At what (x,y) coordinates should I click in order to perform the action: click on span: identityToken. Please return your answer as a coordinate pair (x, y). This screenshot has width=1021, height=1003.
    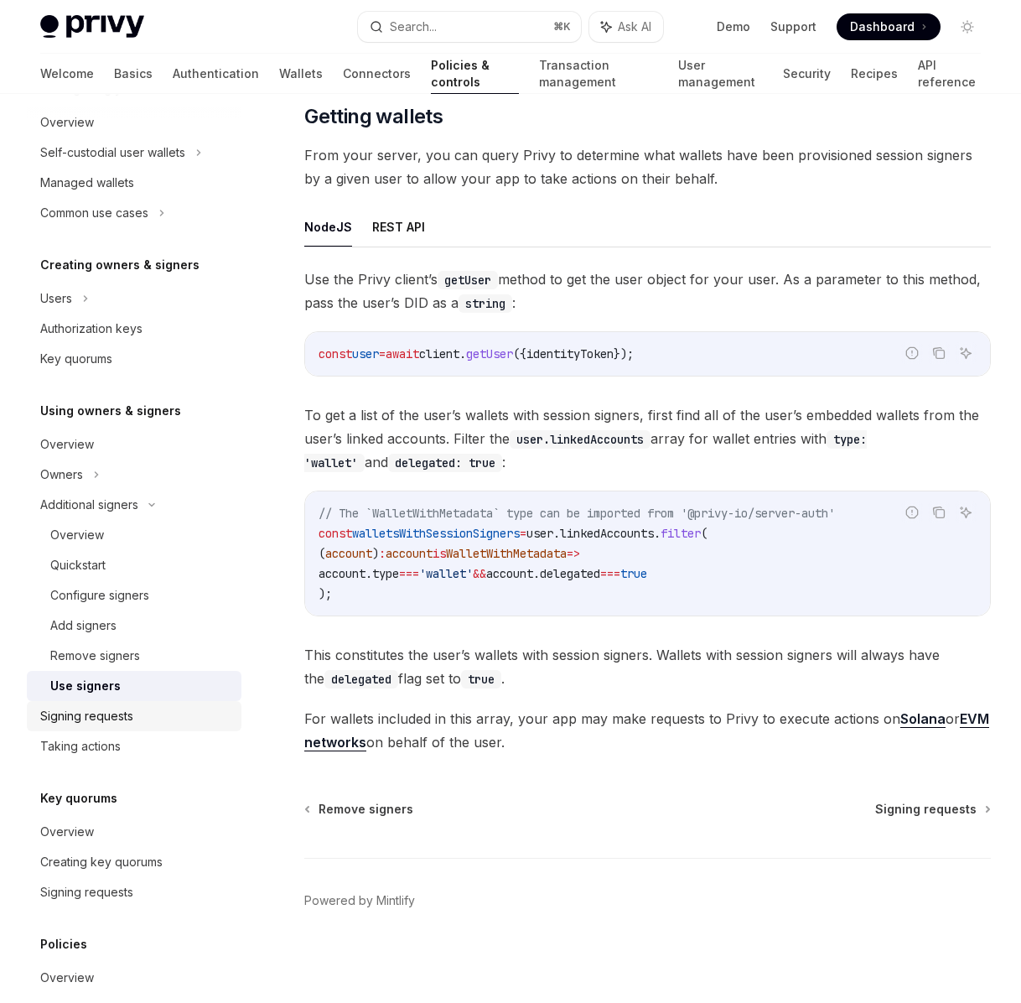
    Looking at the image, I should click on (570, 354).